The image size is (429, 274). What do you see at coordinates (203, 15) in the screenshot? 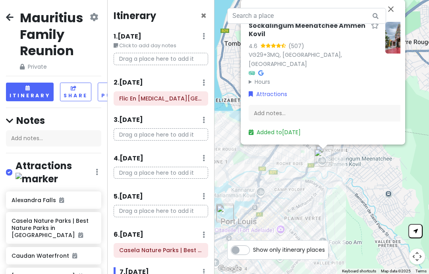
I see `span: Close itinerary` at bounding box center [203, 15].